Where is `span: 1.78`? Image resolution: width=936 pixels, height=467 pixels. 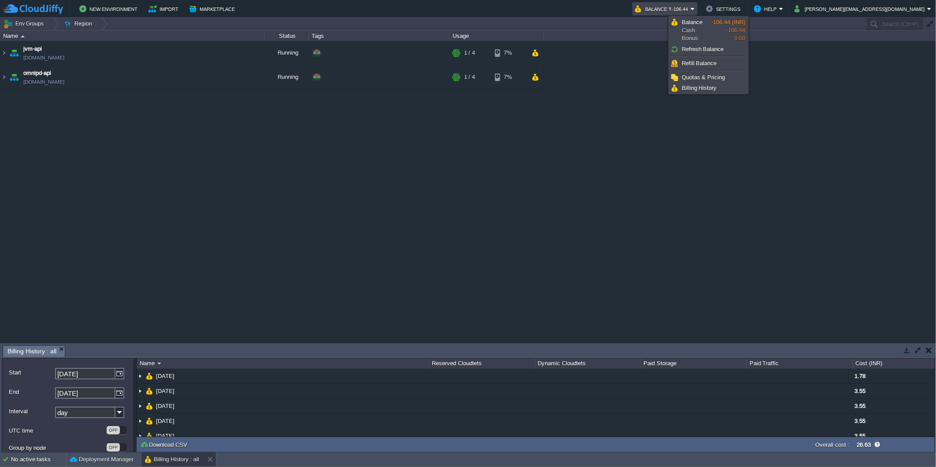 span: 1.78 is located at coordinates (860, 376).